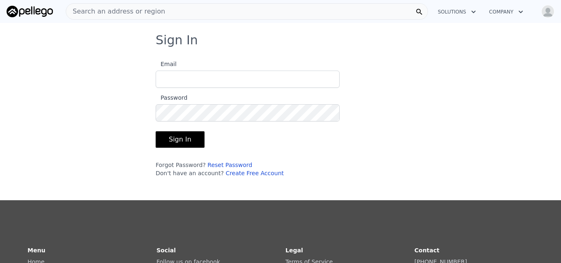 The image size is (561, 263). Describe the element at coordinates (30, 12) in the screenshot. I see `img: Pellego` at that location.